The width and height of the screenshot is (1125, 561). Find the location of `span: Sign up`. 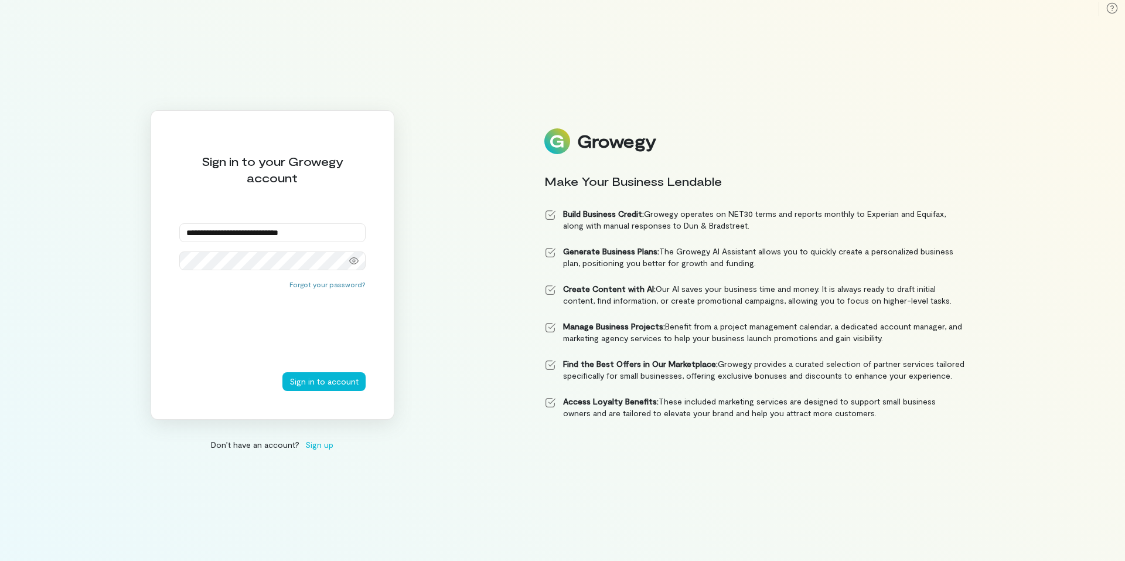

span: Sign up is located at coordinates (319, 444).